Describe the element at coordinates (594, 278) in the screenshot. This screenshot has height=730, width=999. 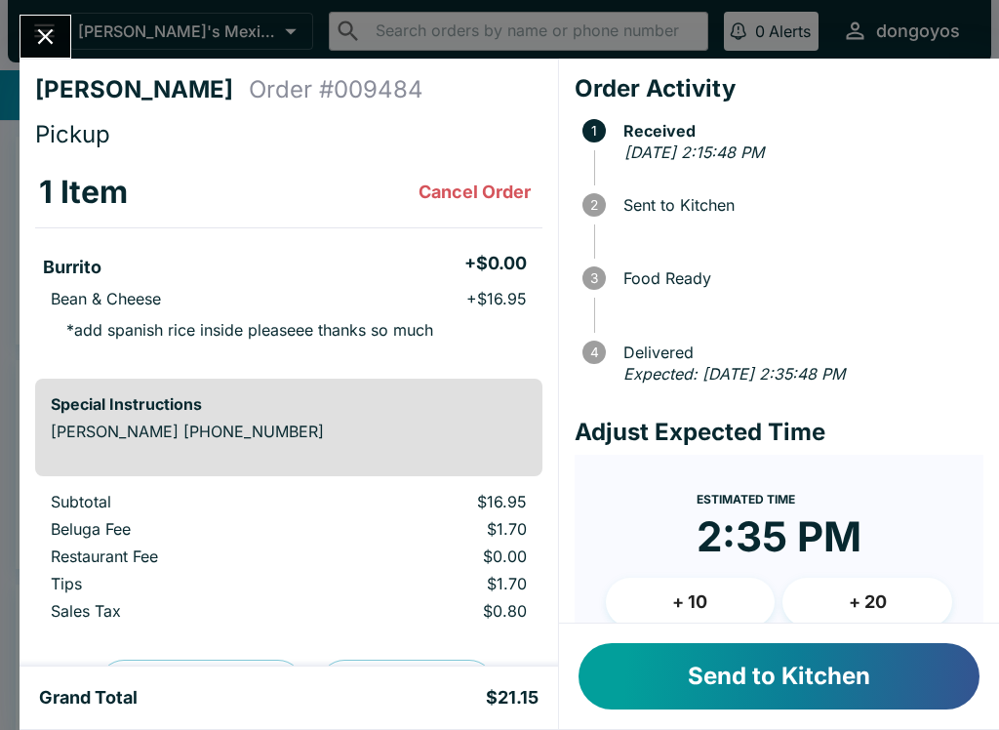
I see `text: 3` at that location.